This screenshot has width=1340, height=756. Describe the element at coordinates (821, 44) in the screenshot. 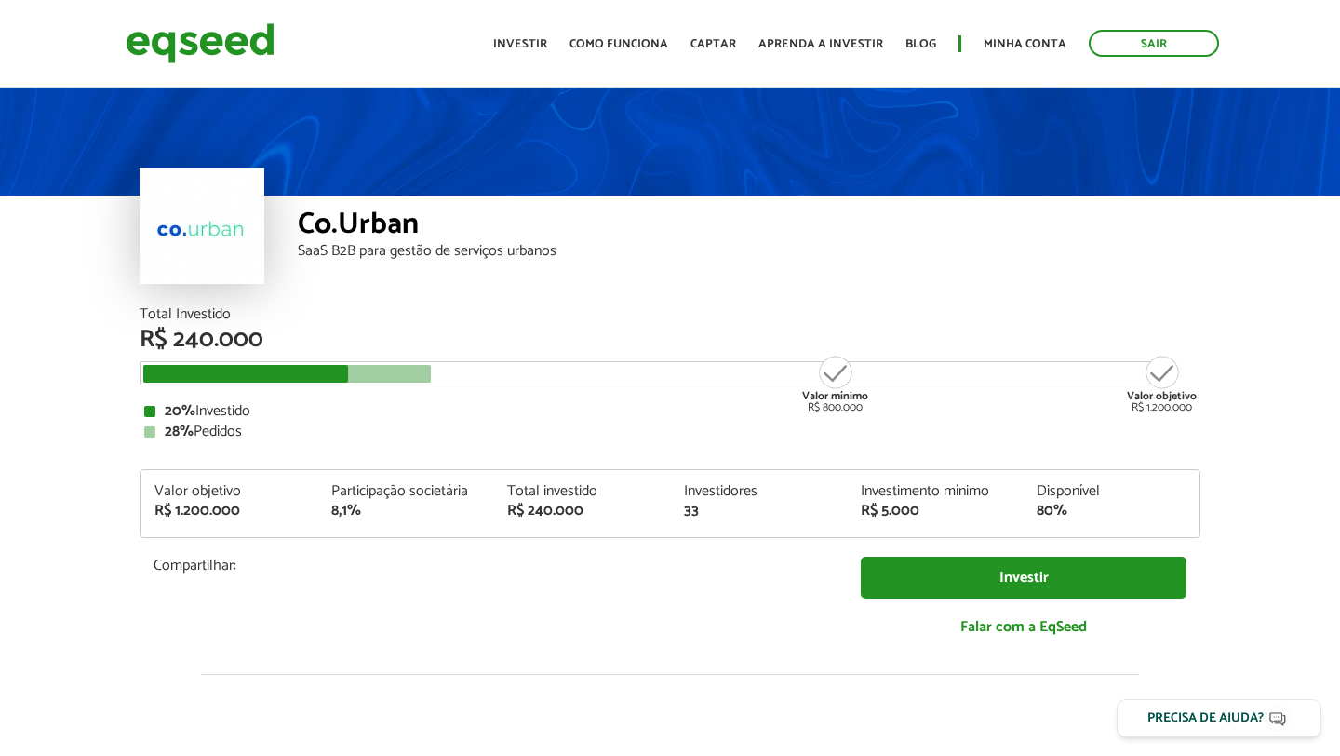

I see `a: Aprenda a investir` at that location.